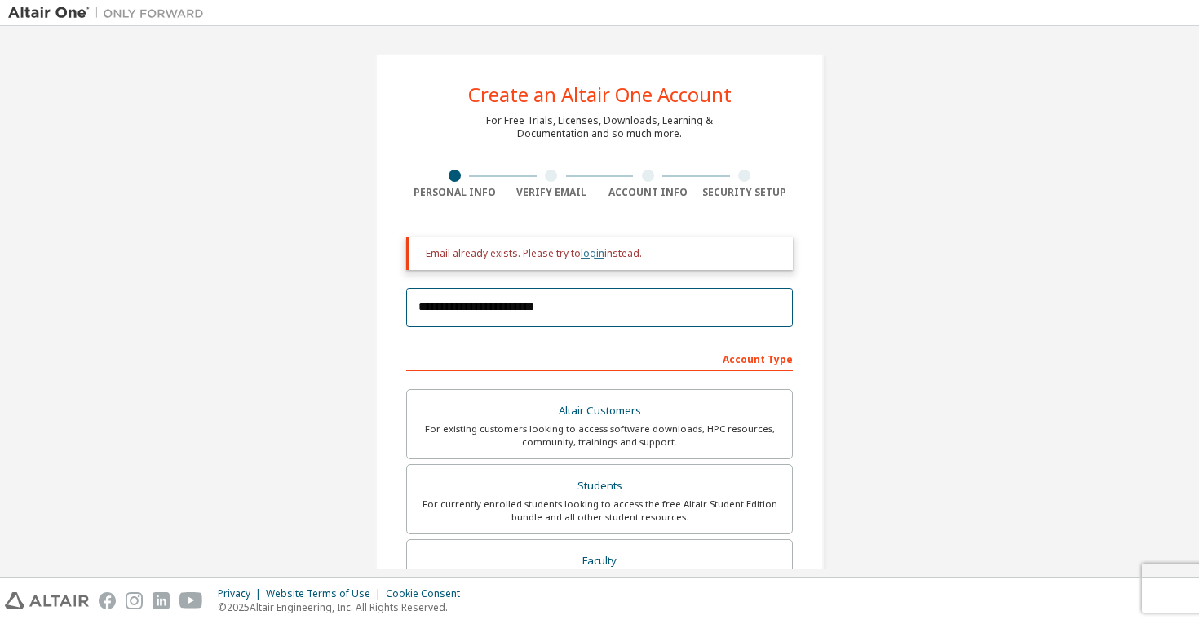  Describe the element at coordinates (46, 600) in the screenshot. I see `img: altair_logo.svg` at that location.